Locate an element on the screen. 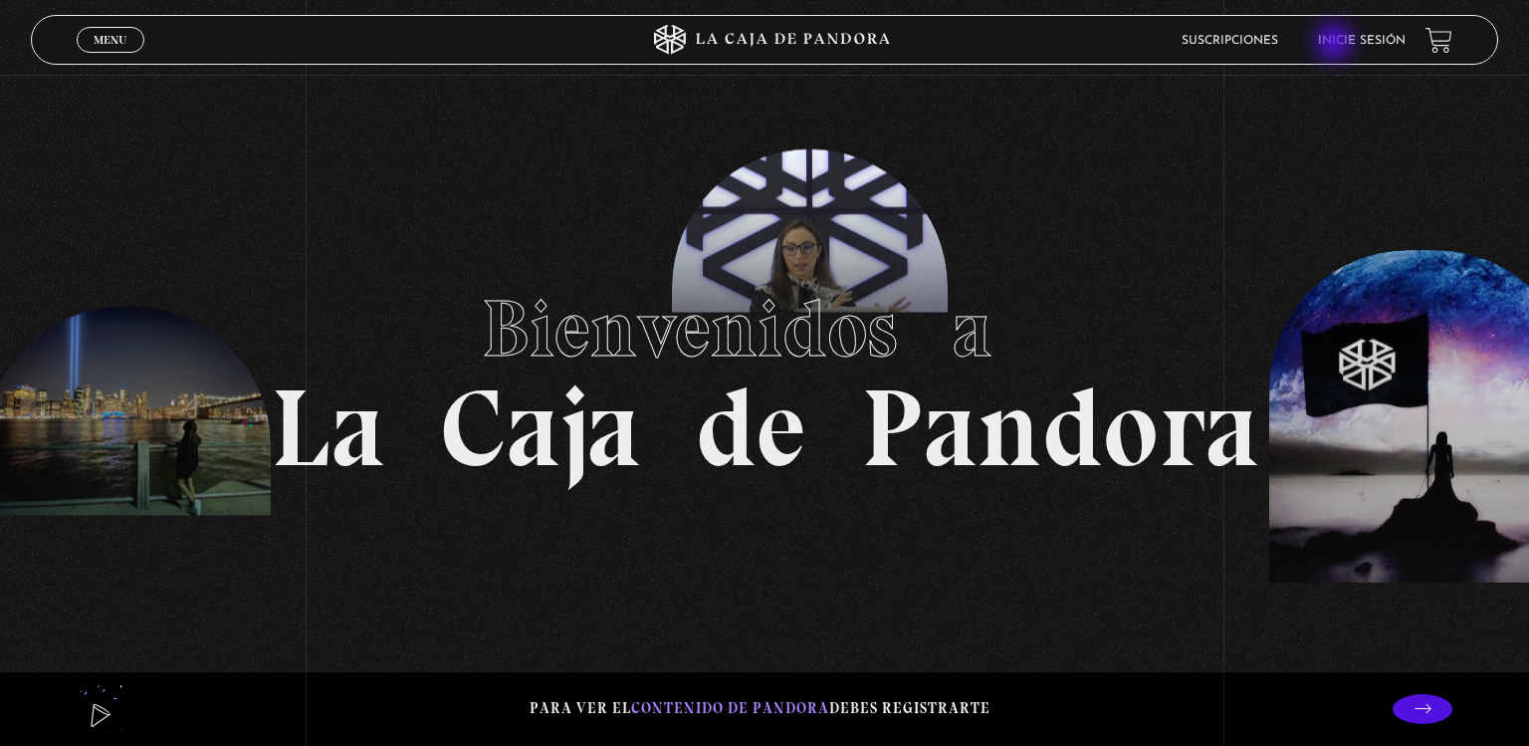 The image size is (1529, 746). span: Bienvenidos a is located at coordinates (765, 329).